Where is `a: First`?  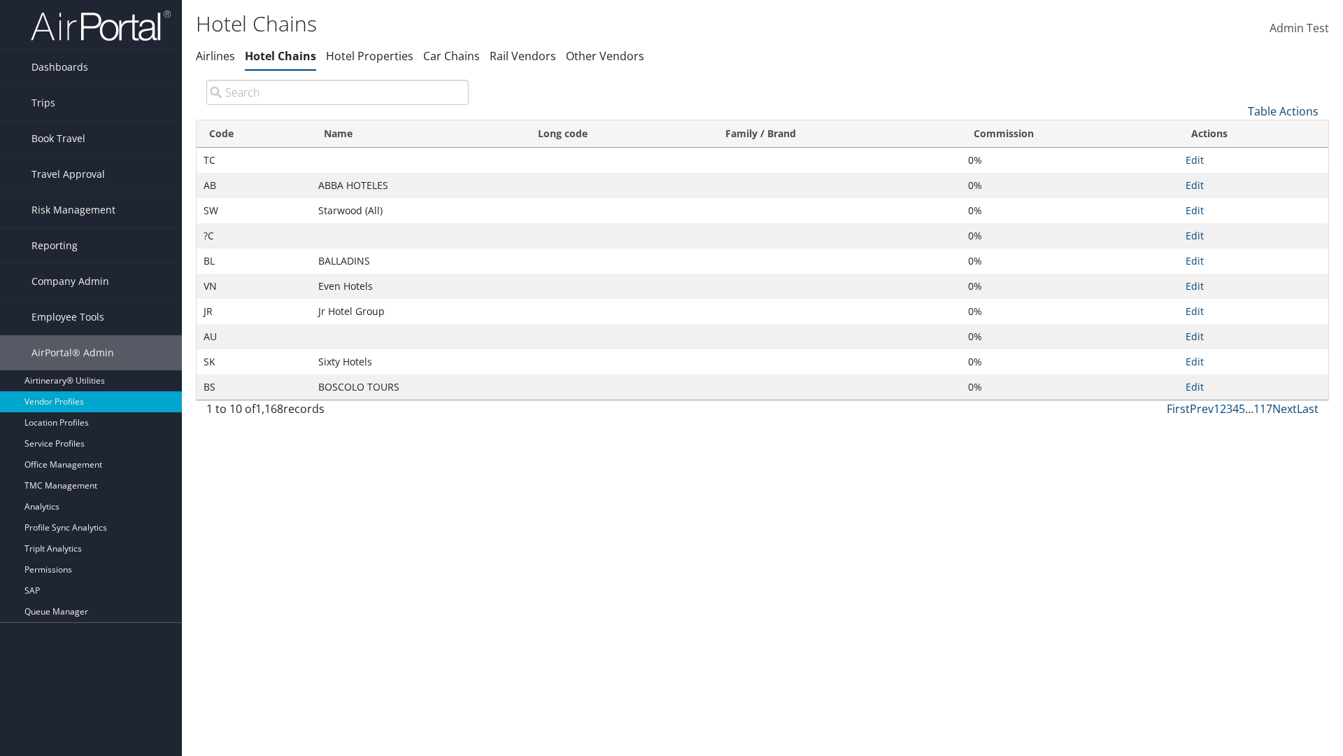
a: First is located at coordinates (1178, 409).